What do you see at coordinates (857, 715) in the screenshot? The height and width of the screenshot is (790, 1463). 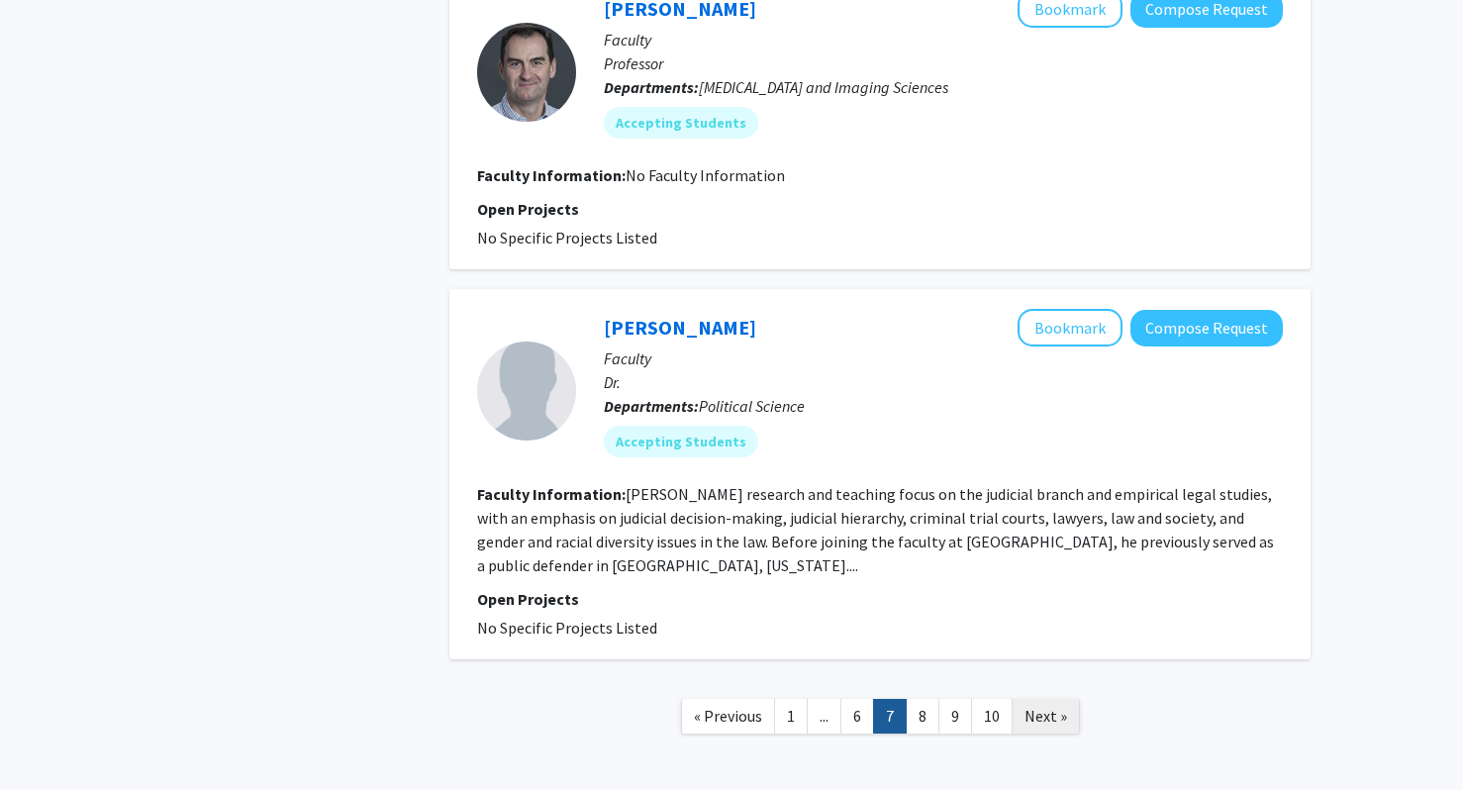 I see `a: 6` at bounding box center [857, 715].